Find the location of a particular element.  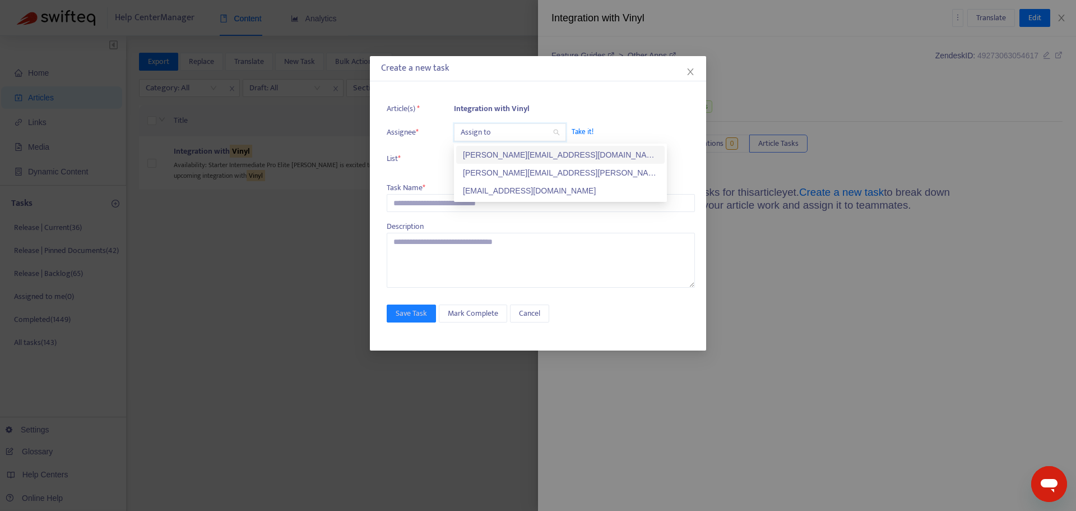

button: Cancel is located at coordinates (530, 313).